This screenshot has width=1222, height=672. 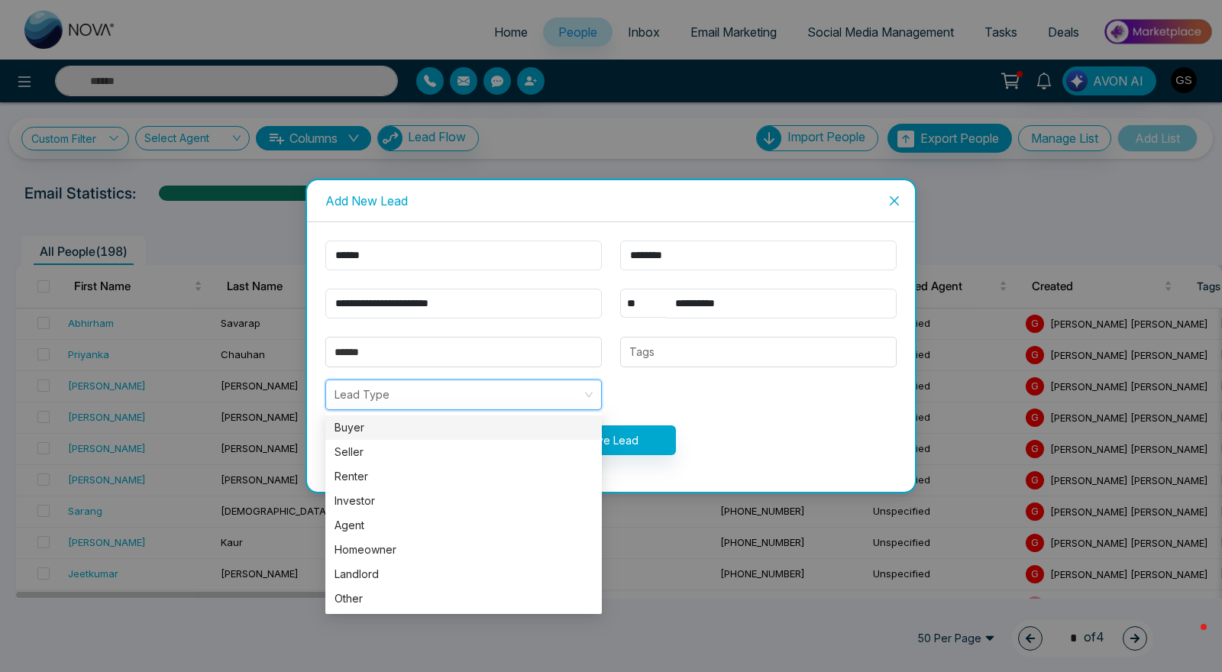 What do you see at coordinates (894, 201) in the screenshot?
I see `button: Close` at bounding box center [894, 201].